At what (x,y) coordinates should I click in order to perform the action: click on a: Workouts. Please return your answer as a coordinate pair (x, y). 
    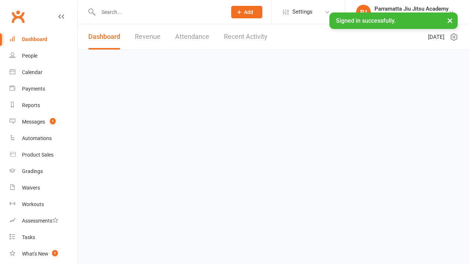
    Looking at the image, I should click on (43, 204).